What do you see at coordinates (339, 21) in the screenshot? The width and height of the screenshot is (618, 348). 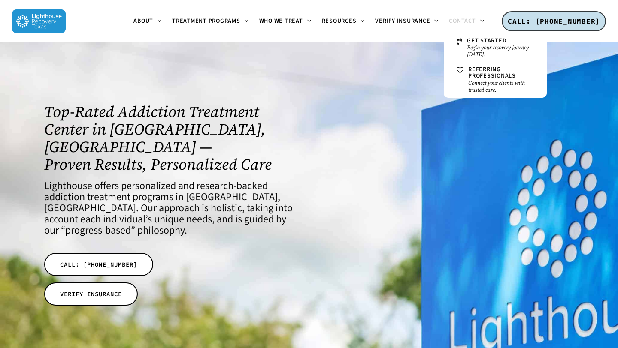 I see `span: Resources` at bounding box center [339, 21].